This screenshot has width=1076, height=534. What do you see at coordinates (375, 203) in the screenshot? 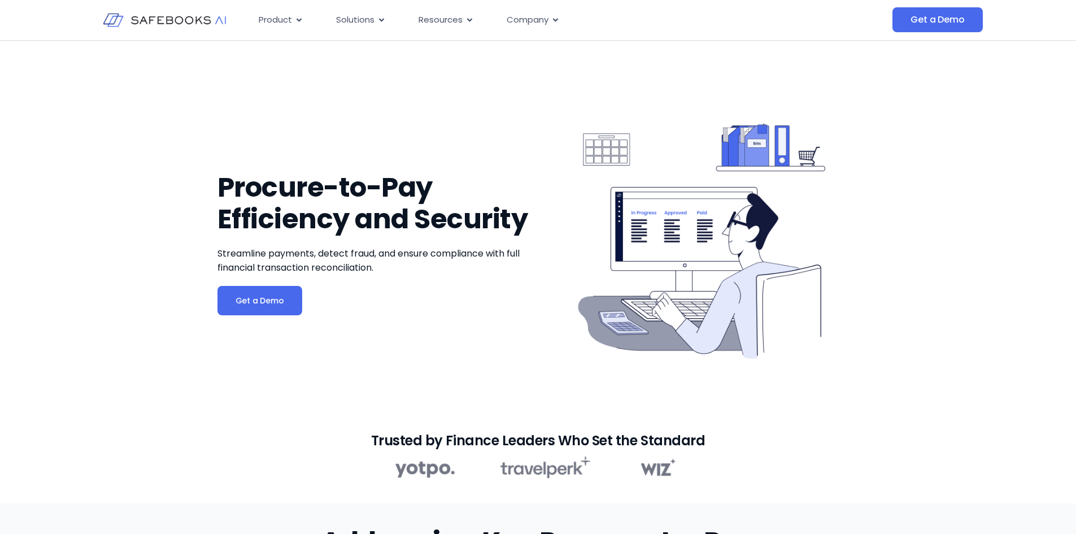
I see `h1: Procure-to-Pay Efficiency and Security` at bounding box center [375, 203].